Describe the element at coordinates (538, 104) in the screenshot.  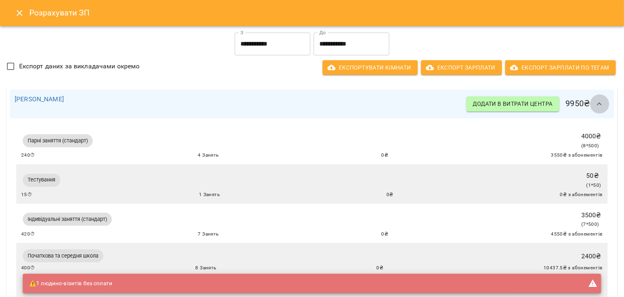
I see `h6: 9950 ₴` at that location.